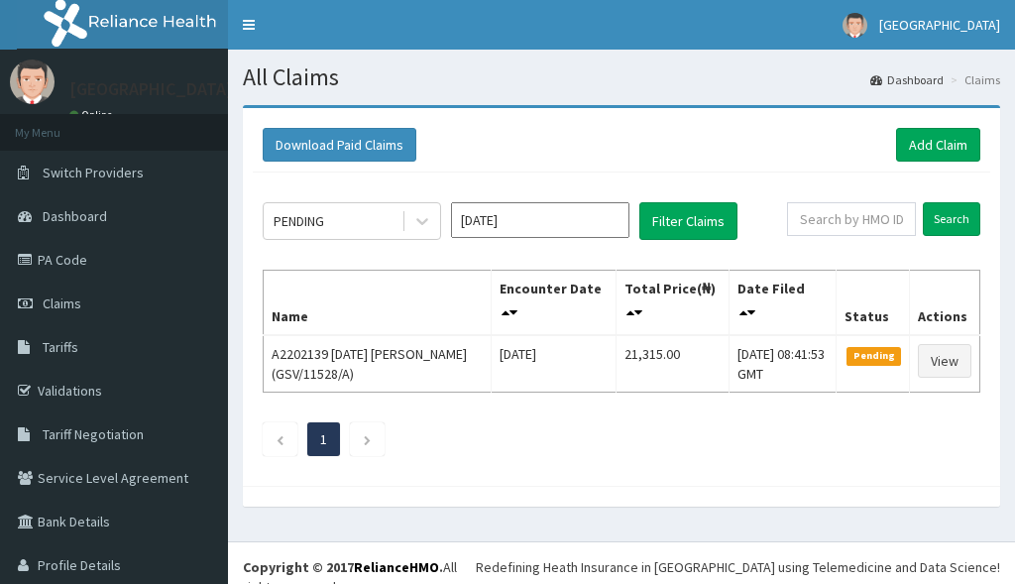 This screenshot has width=1015, height=584. Describe the element at coordinates (951, 219) in the screenshot. I see `input: Search` at that location.